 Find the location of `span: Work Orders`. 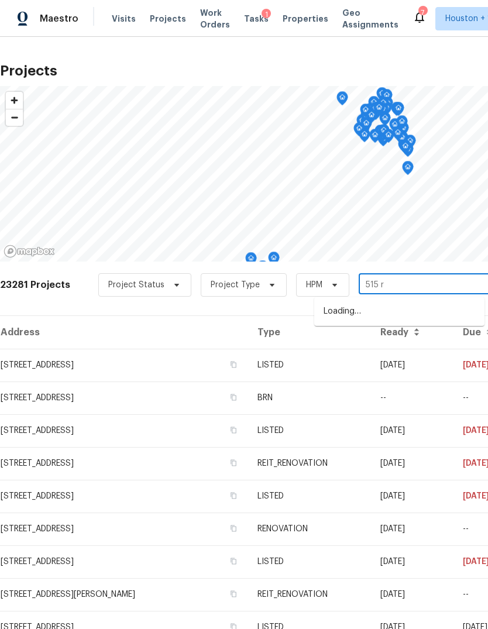

span: Work Orders is located at coordinates (215, 19).